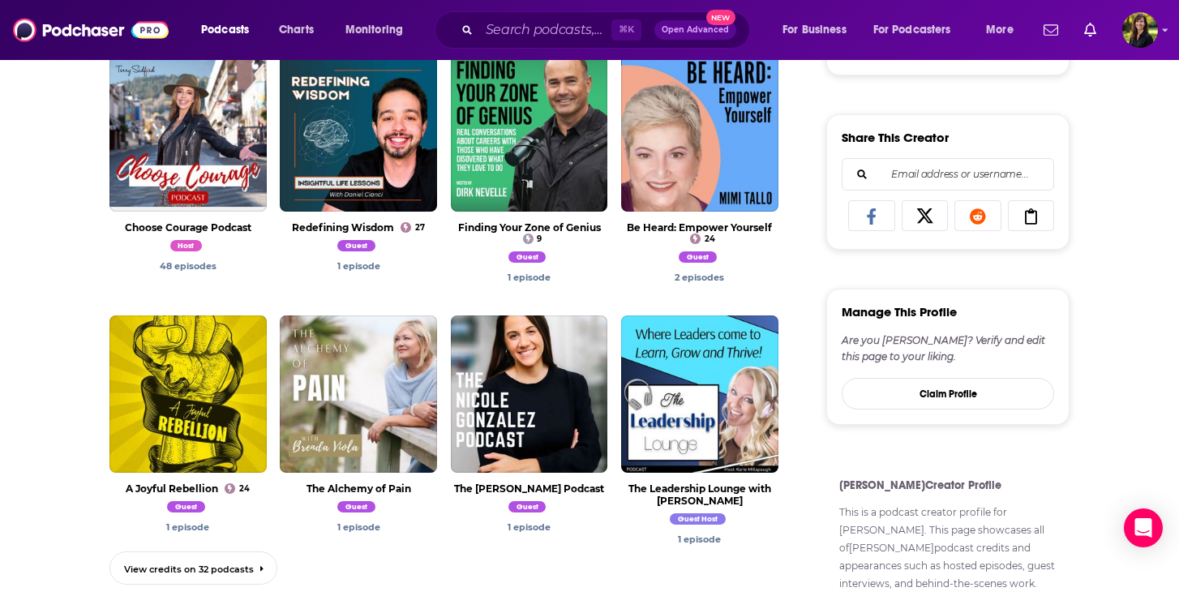 This screenshot has width=1179, height=596. What do you see at coordinates (699, 227) in the screenshot?
I see `a: Be Heard: Empower Yourself` at bounding box center [699, 227].